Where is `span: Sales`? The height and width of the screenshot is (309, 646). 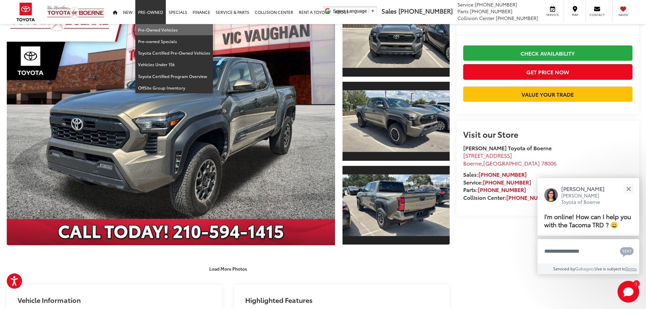 span: Sales is located at coordinates (389, 11).